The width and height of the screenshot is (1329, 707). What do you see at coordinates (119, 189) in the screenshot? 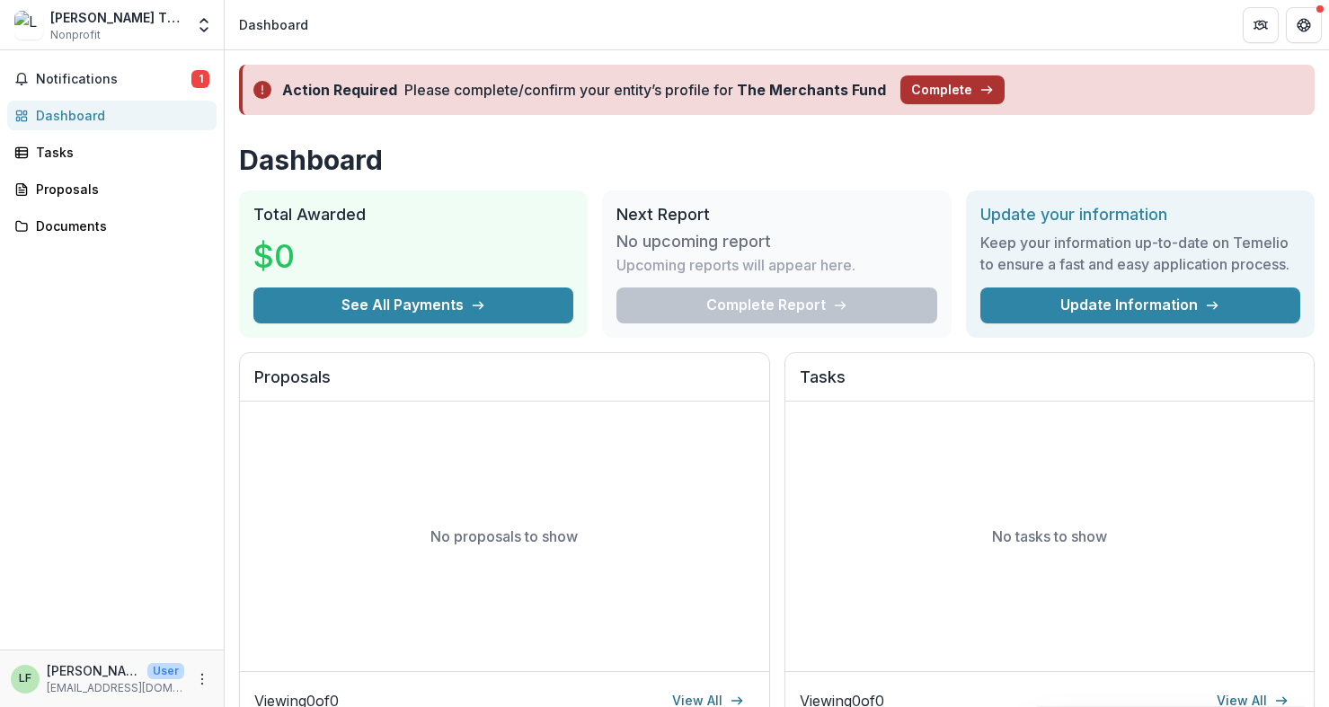
I see `div: Proposals` at bounding box center [119, 189].